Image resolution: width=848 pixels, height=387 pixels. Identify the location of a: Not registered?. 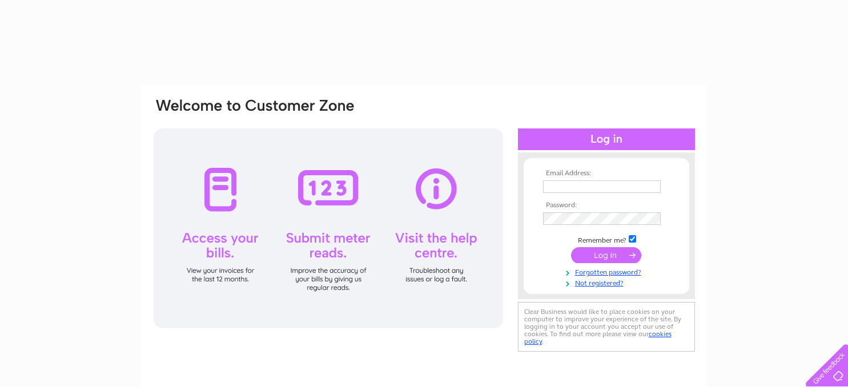
(607, 282).